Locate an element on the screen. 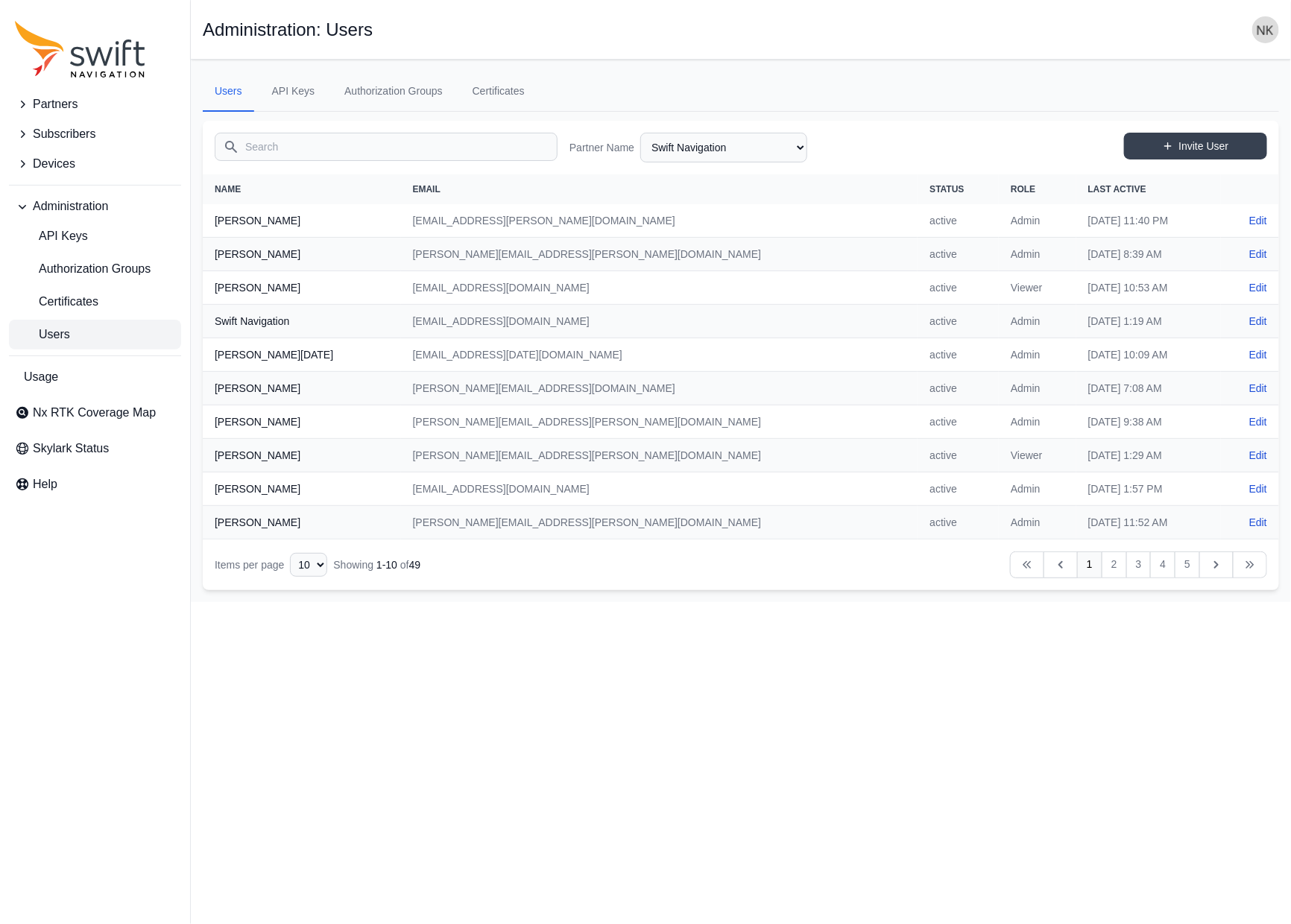 This screenshot has width=1291, height=924. span: Administration is located at coordinates (70, 206).